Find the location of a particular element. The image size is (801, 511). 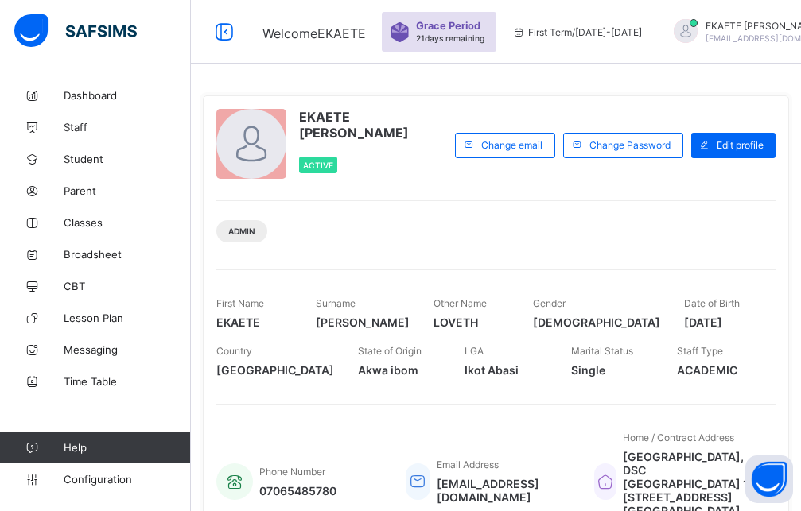

span: 21 days remaining is located at coordinates (450, 38).